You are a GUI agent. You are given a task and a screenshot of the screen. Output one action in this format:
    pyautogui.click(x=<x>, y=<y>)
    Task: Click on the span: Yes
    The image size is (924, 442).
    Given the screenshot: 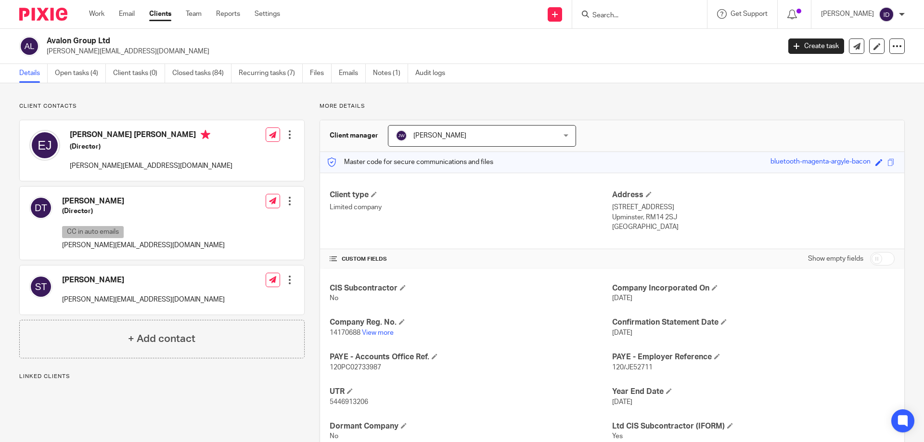 What is the action you would take?
    pyautogui.click(x=618, y=437)
    